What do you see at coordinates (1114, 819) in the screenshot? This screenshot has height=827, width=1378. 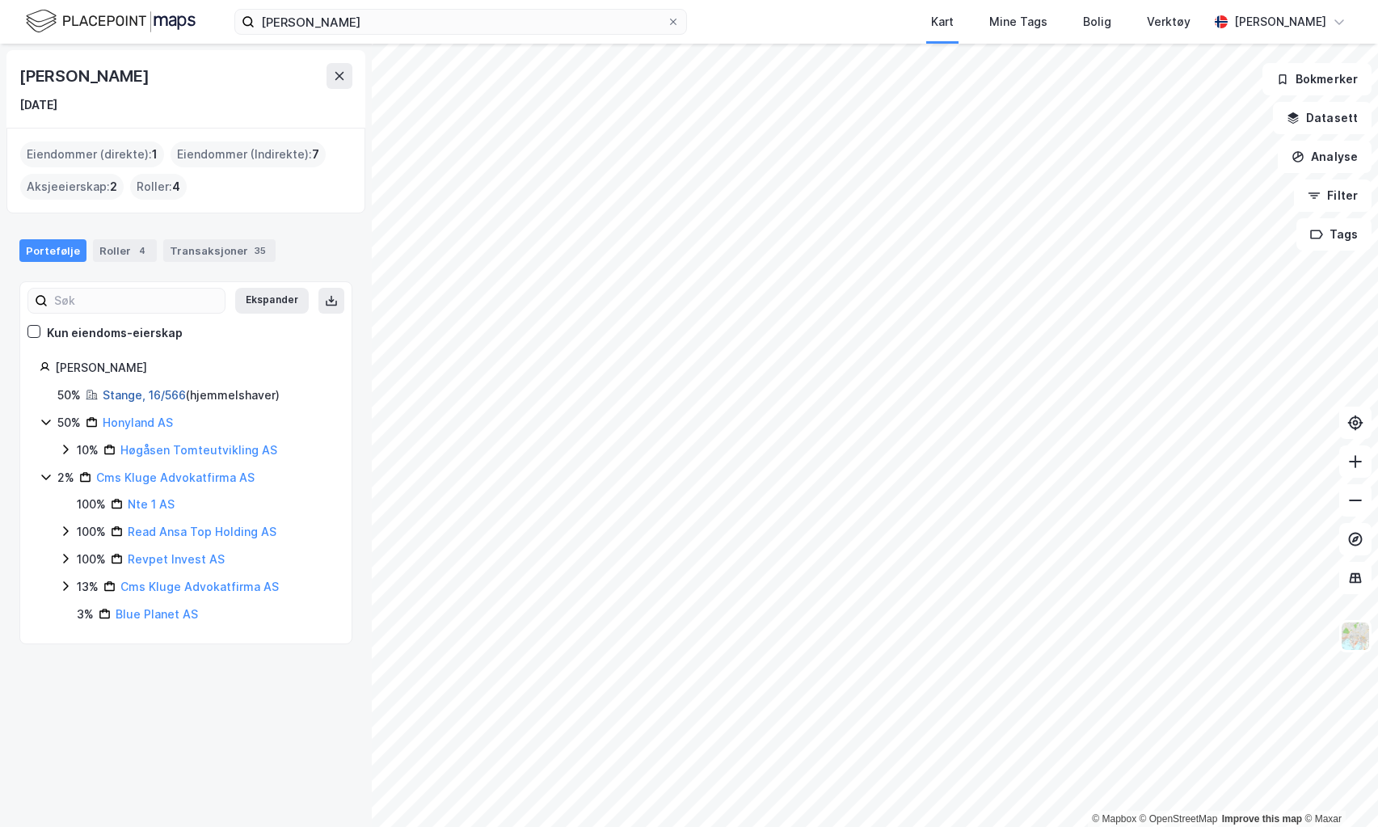 I see `a: Mapbox` at bounding box center [1114, 819].